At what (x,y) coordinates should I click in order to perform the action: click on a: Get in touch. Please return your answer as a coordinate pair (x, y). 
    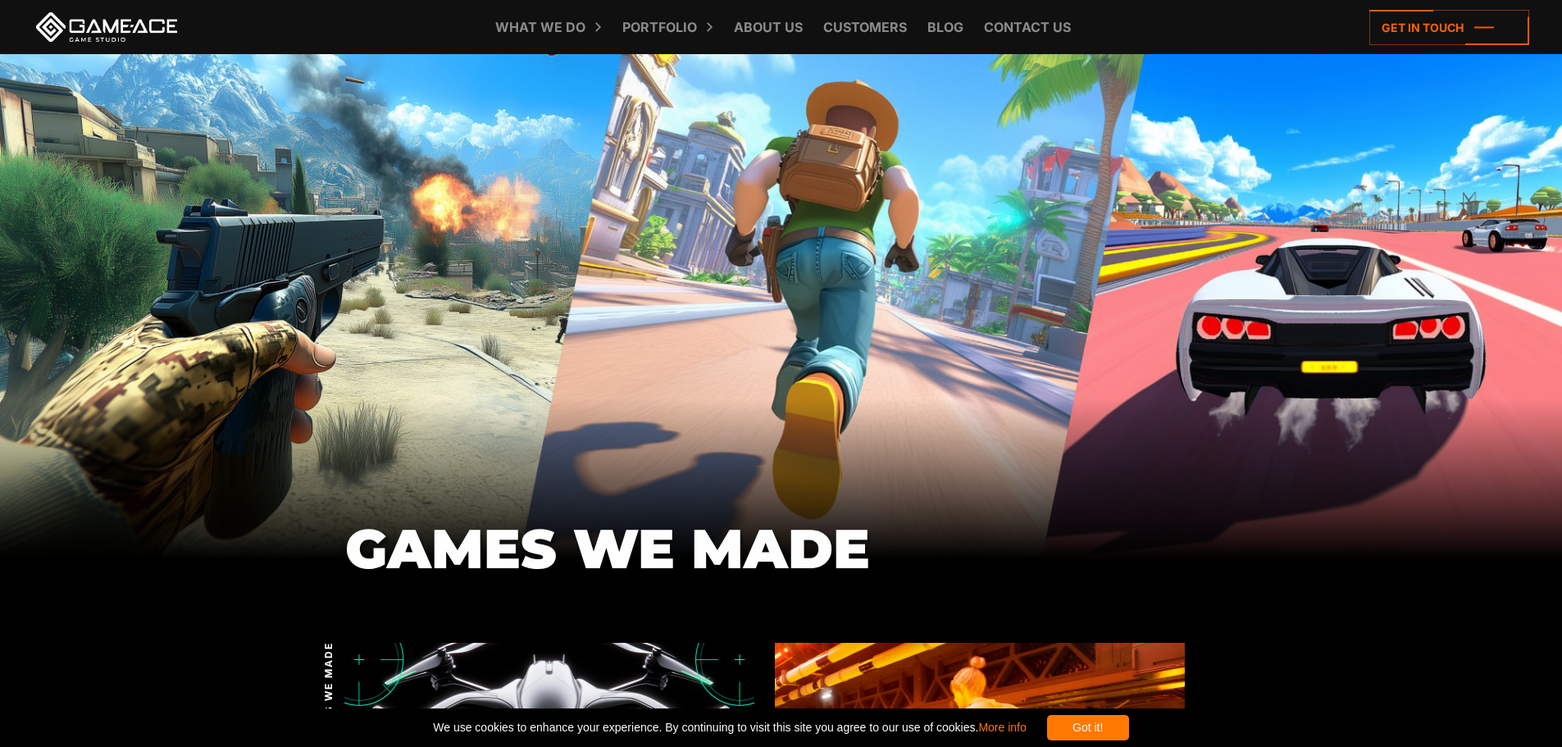
    Looking at the image, I should click on (1448, 27).